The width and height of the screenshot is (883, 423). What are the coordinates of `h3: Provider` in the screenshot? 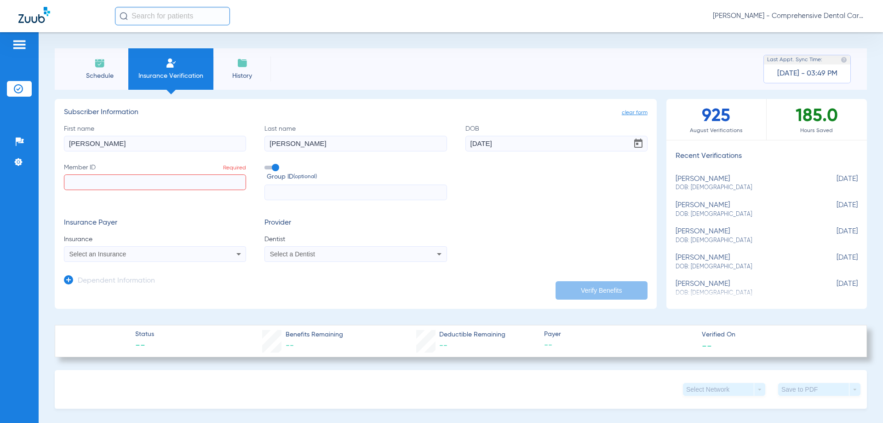 It's located at (356, 223).